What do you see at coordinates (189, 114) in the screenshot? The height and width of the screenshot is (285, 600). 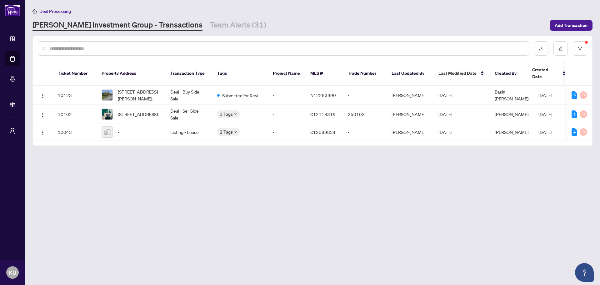 I see `td: Deal - Sell Side Sale` at bounding box center [189, 114].